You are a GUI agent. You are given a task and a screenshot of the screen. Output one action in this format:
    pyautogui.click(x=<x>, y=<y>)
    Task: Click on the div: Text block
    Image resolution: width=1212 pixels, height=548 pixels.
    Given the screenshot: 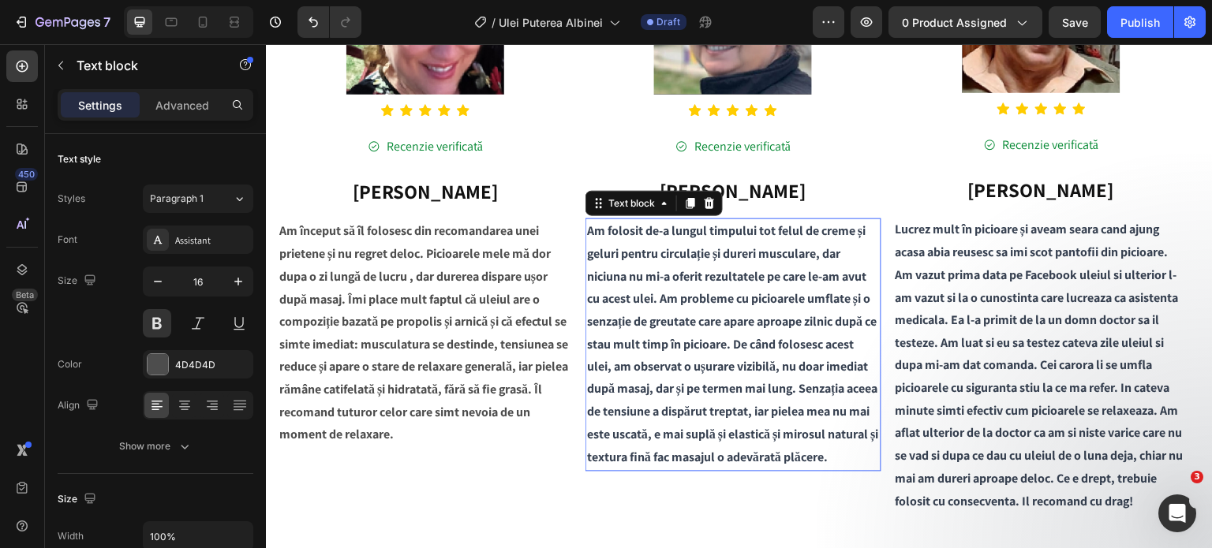 What is the action you would take?
    pyautogui.click(x=365, y=159)
    